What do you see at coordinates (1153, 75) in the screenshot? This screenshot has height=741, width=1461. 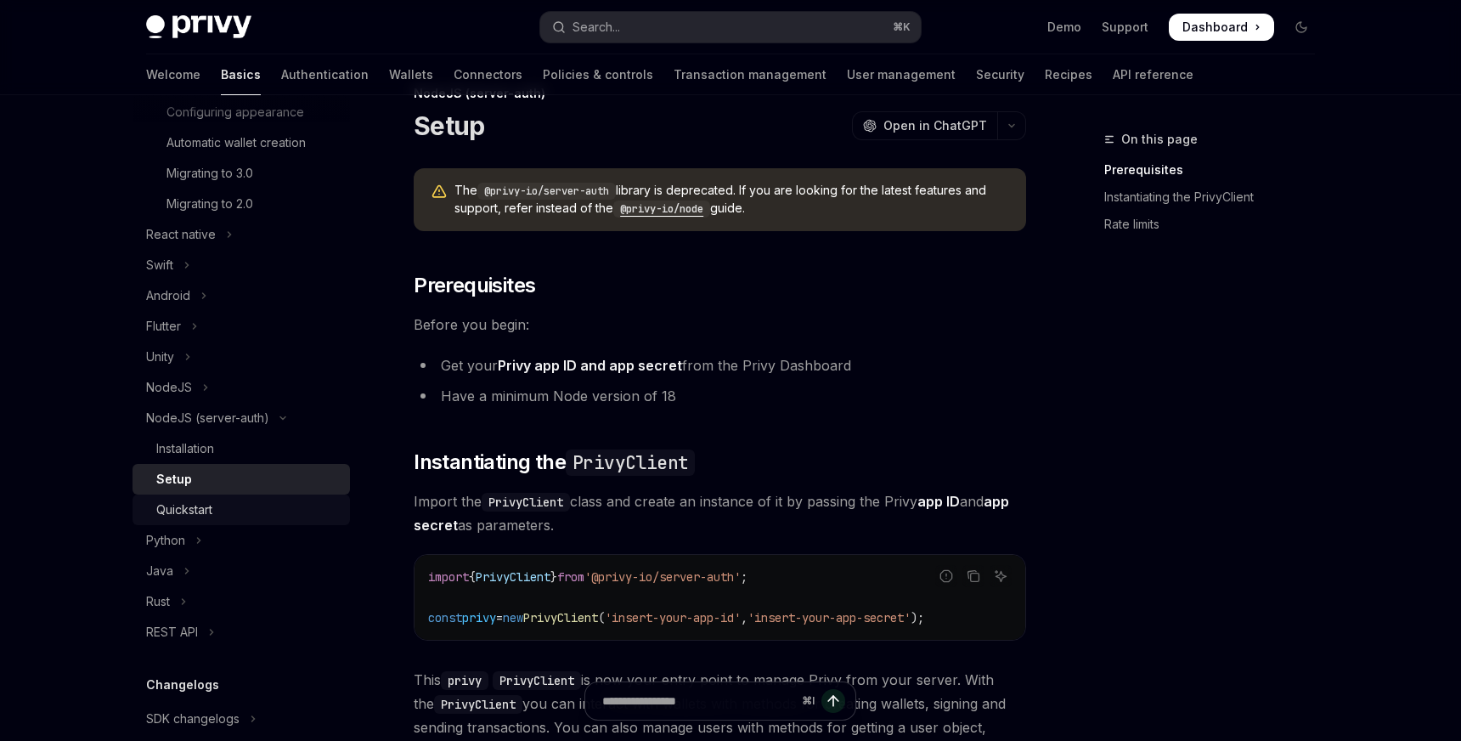 I see `a: API reference` at bounding box center [1153, 75].